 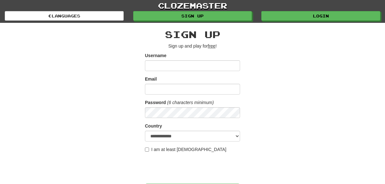 What do you see at coordinates (193, 16) in the screenshot?
I see `a: Sign up` at bounding box center [193, 16].